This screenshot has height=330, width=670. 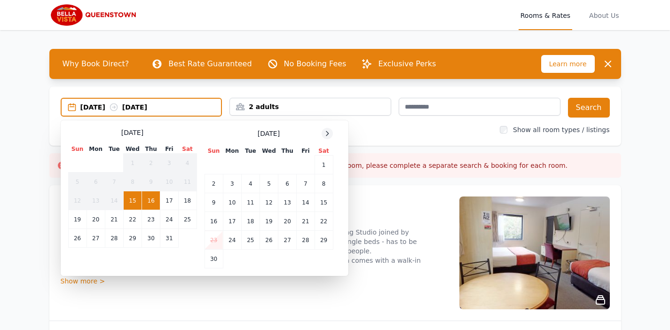 I want to click on p: Best Rate Guaranteed, so click(x=210, y=64).